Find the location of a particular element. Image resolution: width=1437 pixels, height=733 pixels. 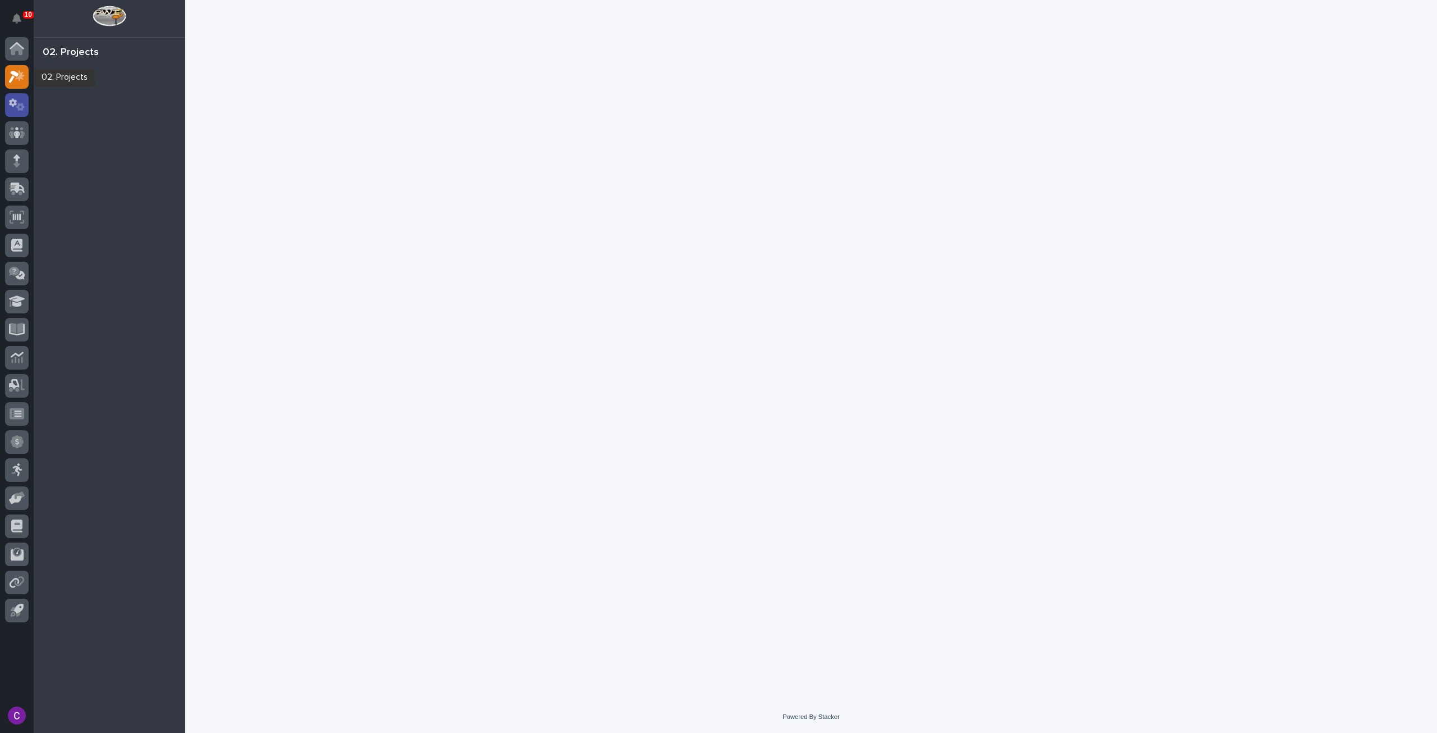

button: Notifications is located at coordinates (17, 19).